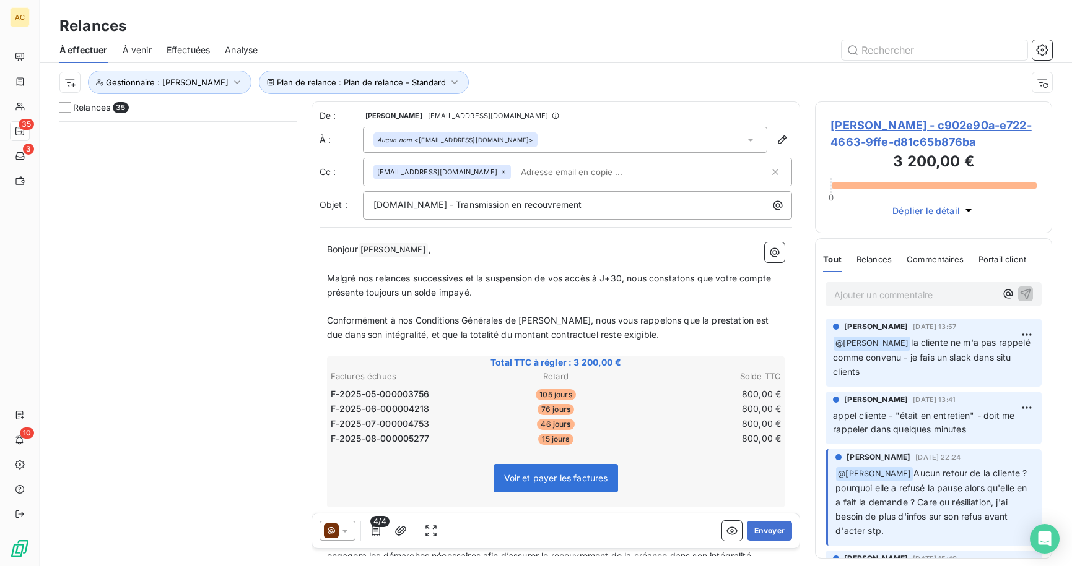  I want to click on span: À venir, so click(137, 50).